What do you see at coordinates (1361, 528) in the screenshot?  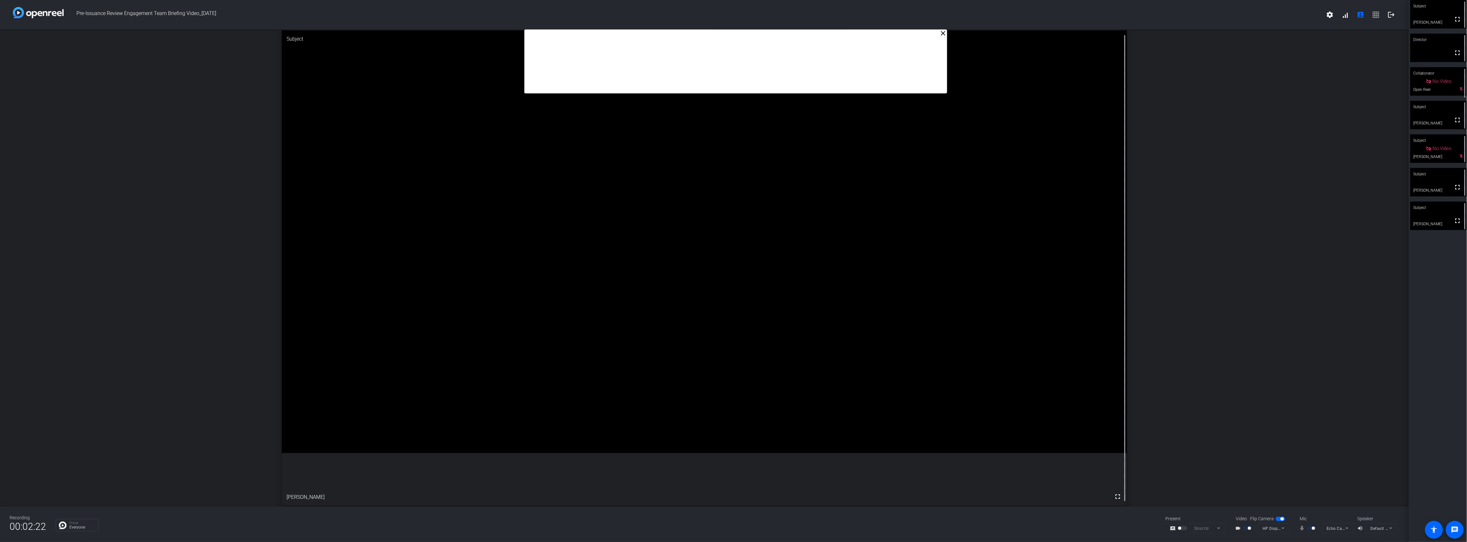 I see `mat-icon: volume_up` at bounding box center [1361, 528].